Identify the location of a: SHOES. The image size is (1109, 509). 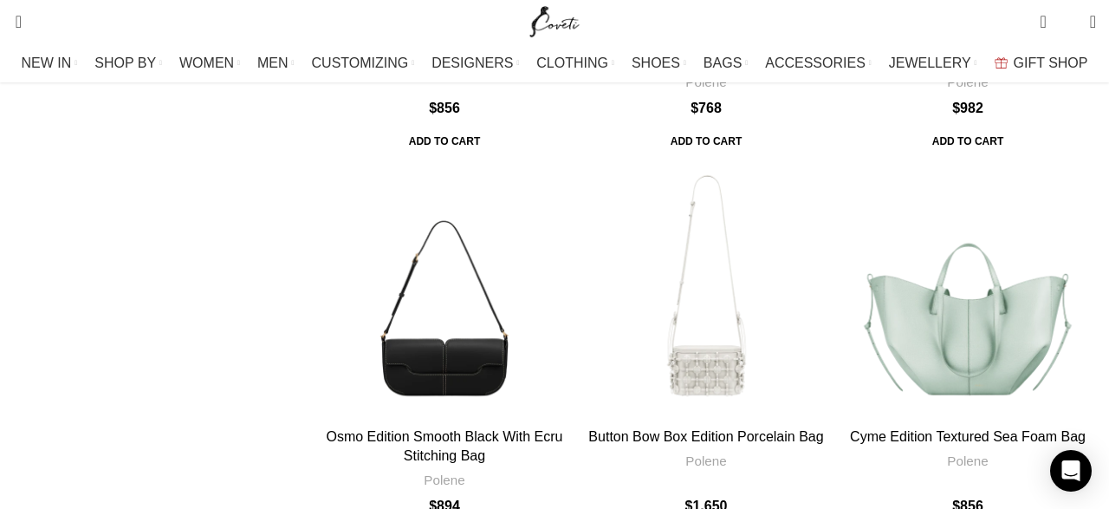
(659, 63).